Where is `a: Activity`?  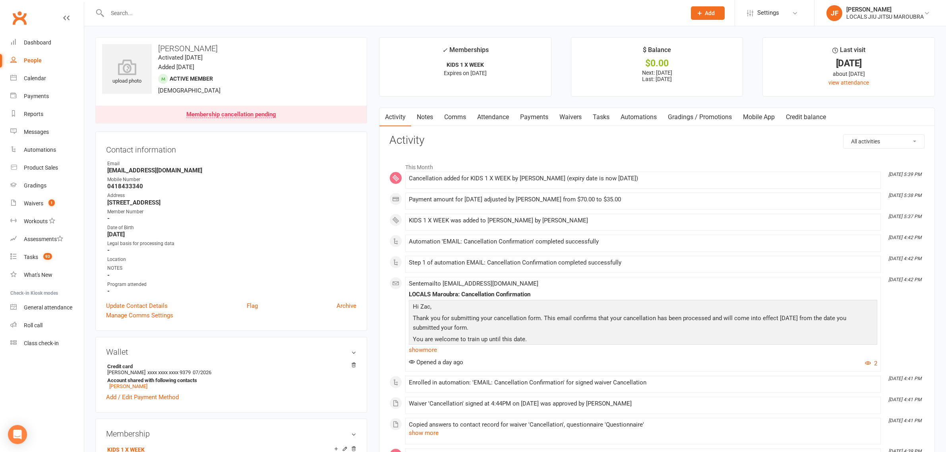
a: Activity is located at coordinates (395, 117).